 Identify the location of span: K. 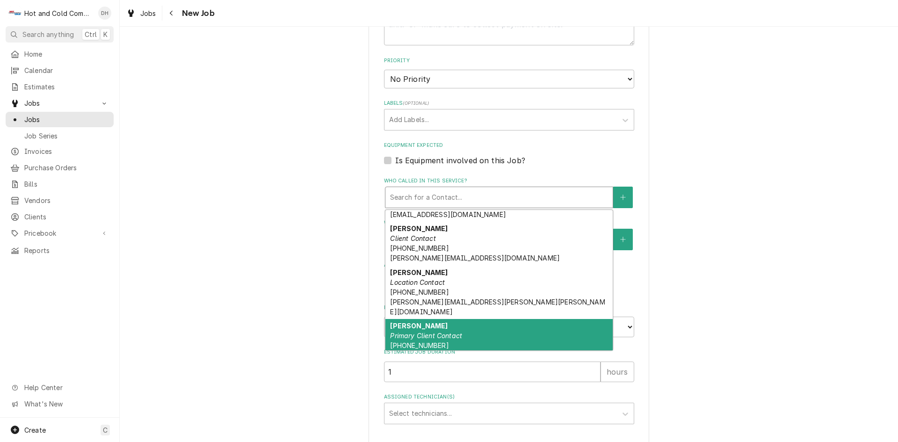
(105, 34).